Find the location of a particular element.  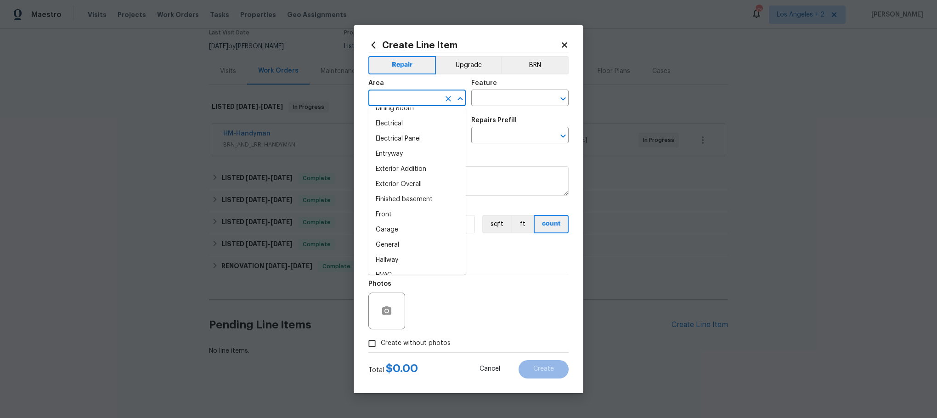

h5: Photos is located at coordinates (380, 284).